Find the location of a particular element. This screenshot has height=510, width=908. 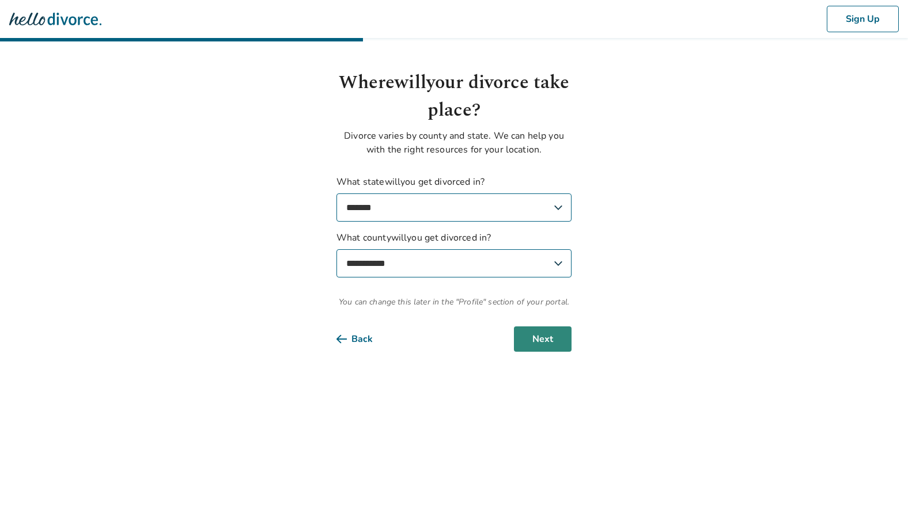

select: What statewillyou get divorced in? is located at coordinates (454, 207).